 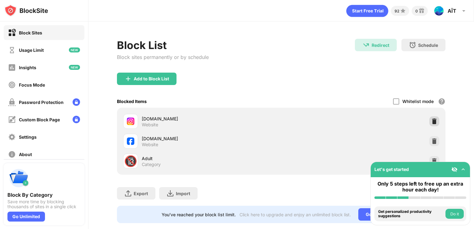 I want to click on div: Block List, so click(x=163, y=45).